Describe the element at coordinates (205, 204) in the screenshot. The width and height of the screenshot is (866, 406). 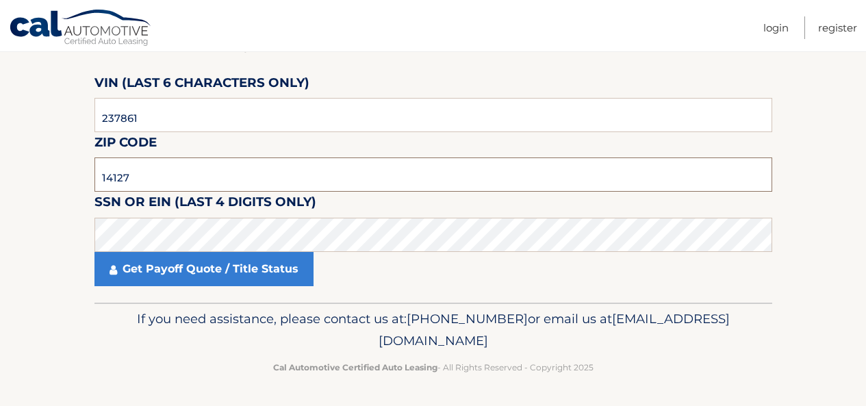
I see `label: SSN or EIN (last 4 digits only)` at that location.